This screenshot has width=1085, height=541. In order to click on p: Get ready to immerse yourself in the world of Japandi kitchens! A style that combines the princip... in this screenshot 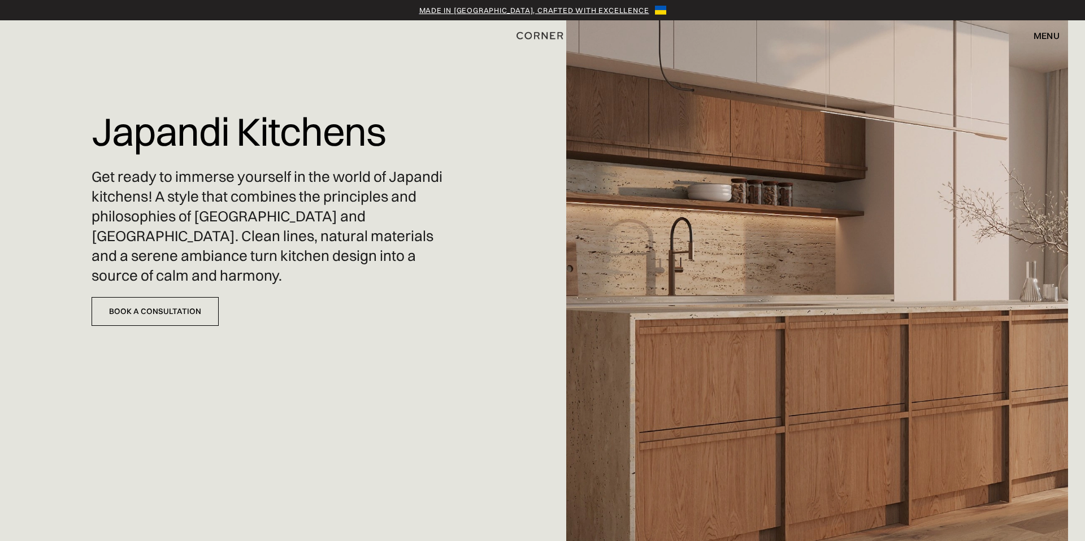, I will do `click(268, 227)`.